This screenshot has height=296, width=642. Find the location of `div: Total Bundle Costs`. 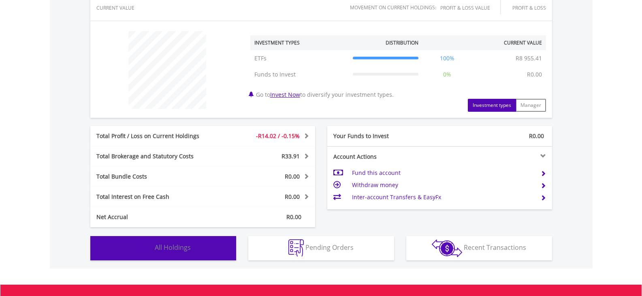

div: Total Bundle Costs is located at coordinates (156, 177).